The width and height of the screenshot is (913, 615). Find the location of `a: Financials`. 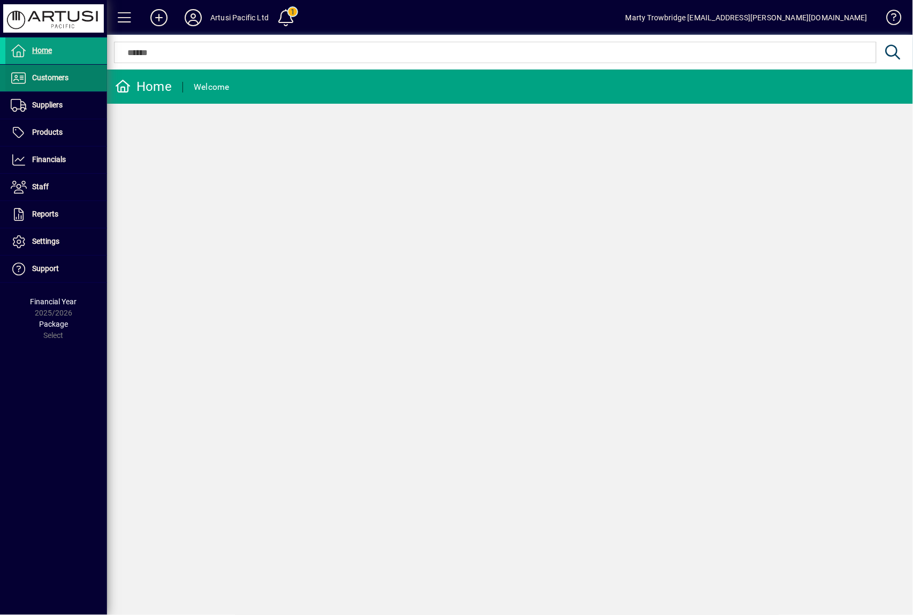

a: Financials is located at coordinates (56, 160).